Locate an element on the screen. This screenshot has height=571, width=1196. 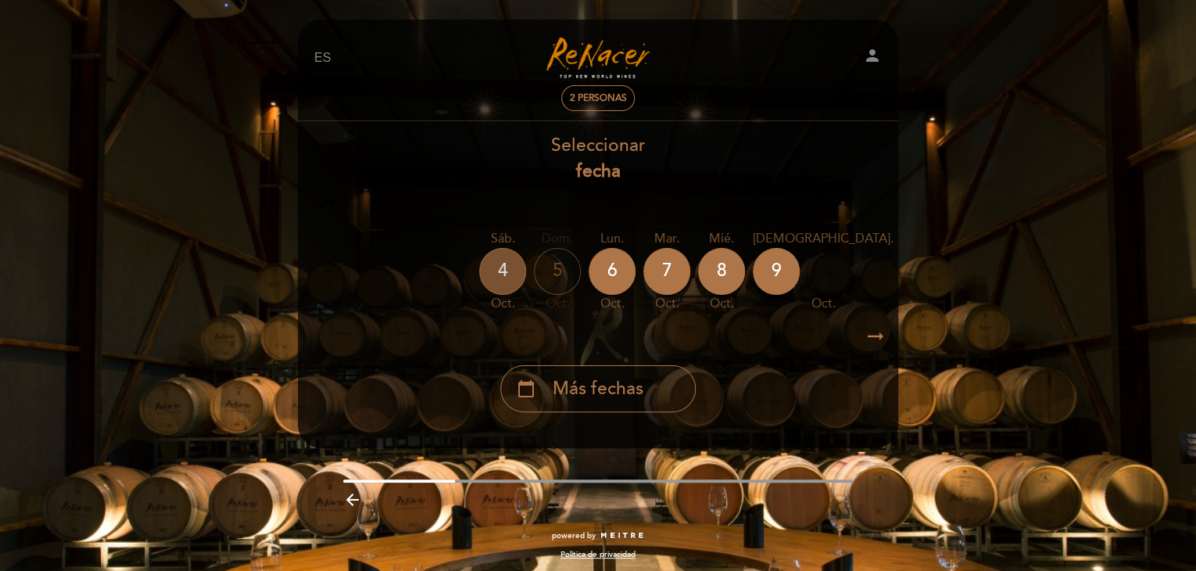
span: Más fechas is located at coordinates (598, 388).